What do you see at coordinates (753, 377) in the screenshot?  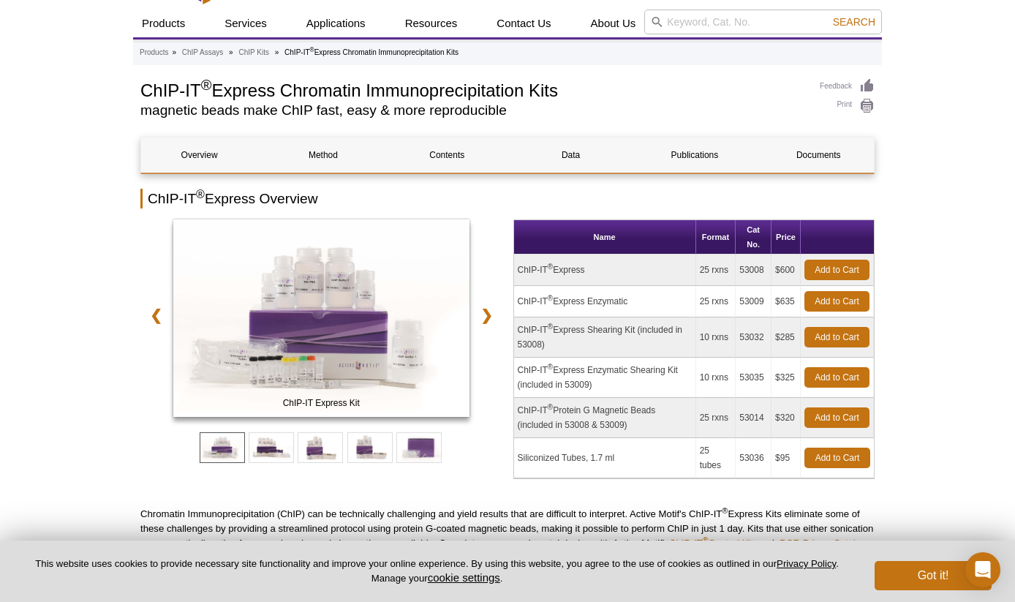 I see `td: 53035` at bounding box center [753, 377].